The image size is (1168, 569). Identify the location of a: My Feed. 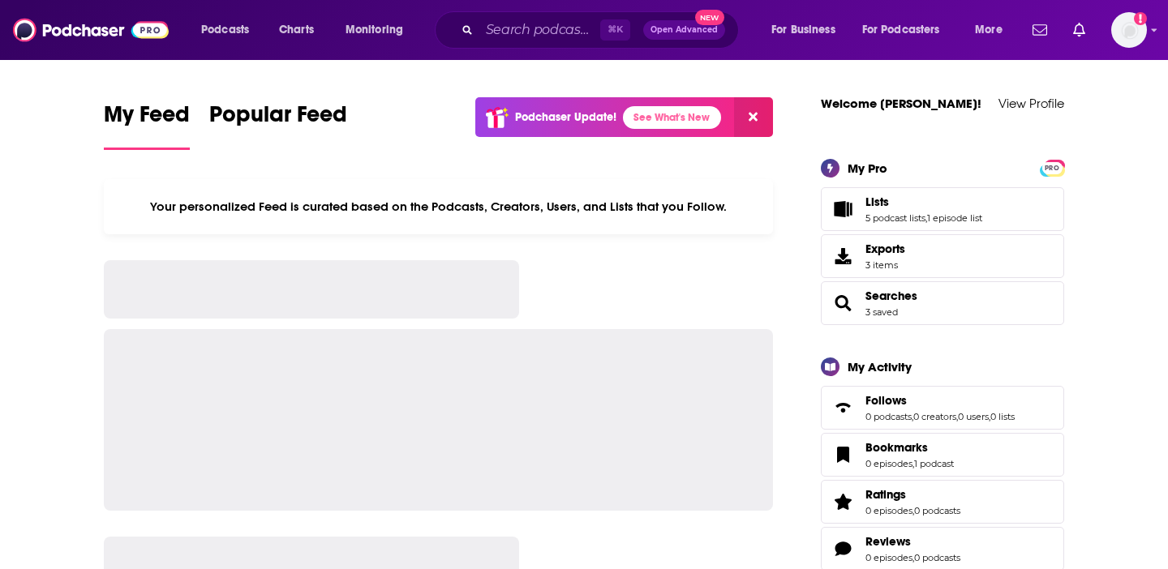
(147, 125).